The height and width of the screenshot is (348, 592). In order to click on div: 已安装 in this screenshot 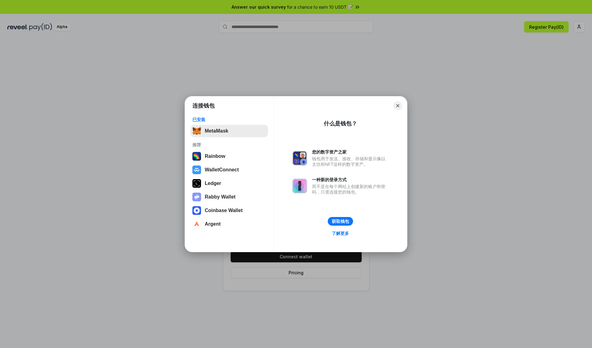, I will do `click(229, 120)`.